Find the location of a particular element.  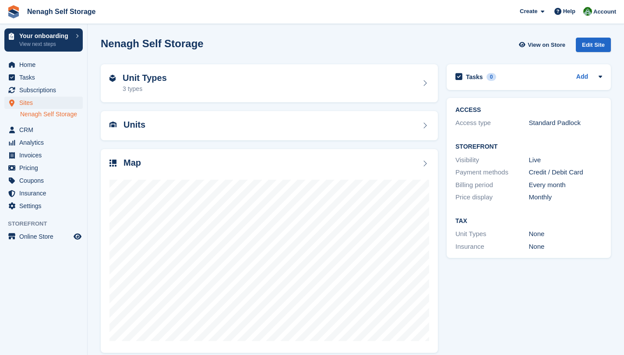

span: Account is located at coordinates (605, 12).